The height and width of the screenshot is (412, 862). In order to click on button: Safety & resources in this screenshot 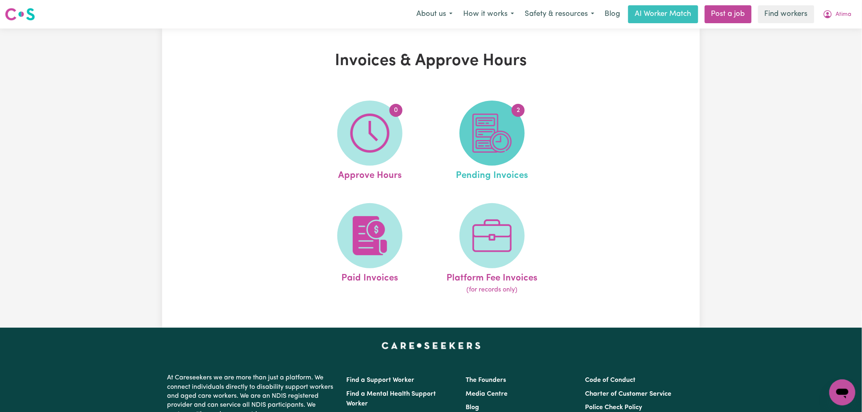, I will do `click(559, 14)`.